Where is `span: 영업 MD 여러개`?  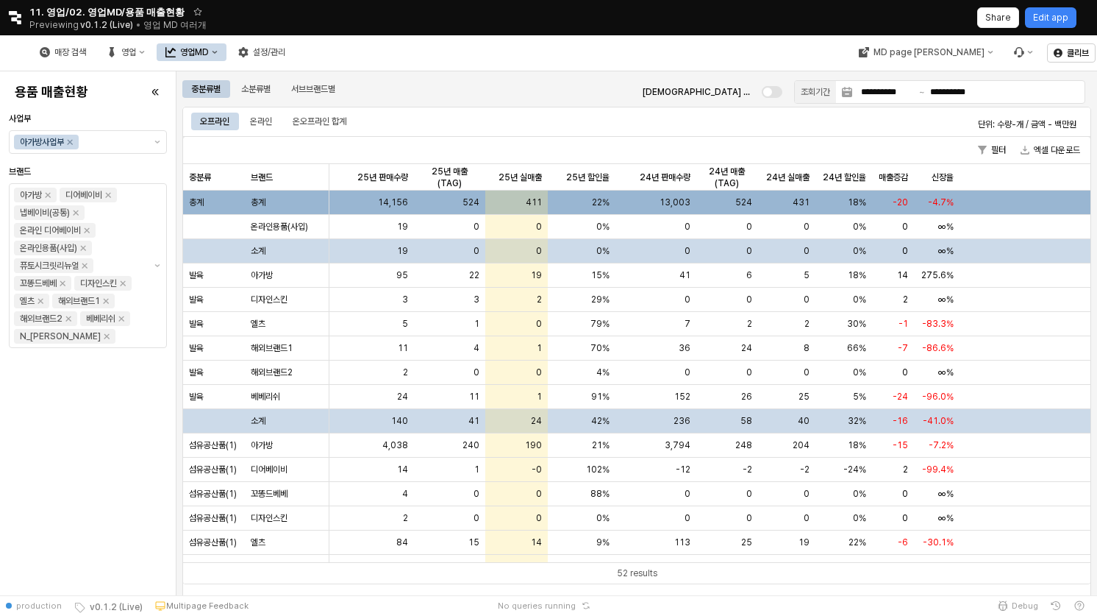 span: 영업 MD 여러개 is located at coordinates (175, 24).